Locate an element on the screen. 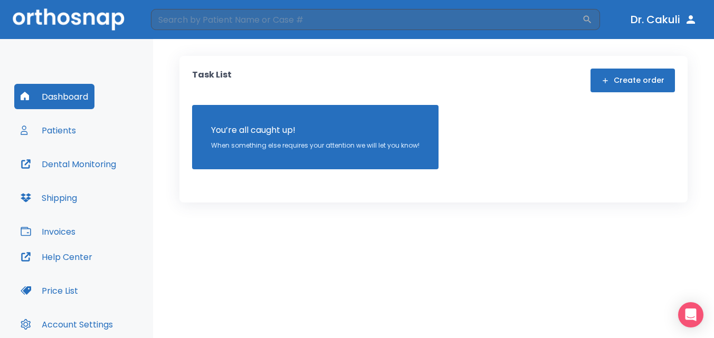 This screenshot has height=338, width=714. button: Help Center is located at coordinates (56, 257).